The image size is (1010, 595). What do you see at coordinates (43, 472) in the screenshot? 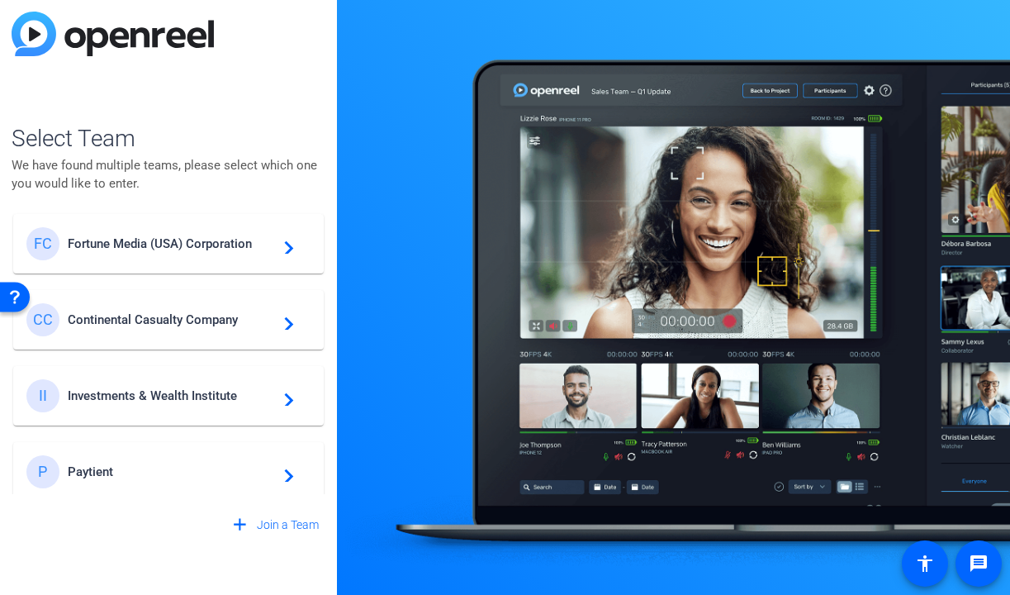
I see `div: P` at bounding box center [43, 472].